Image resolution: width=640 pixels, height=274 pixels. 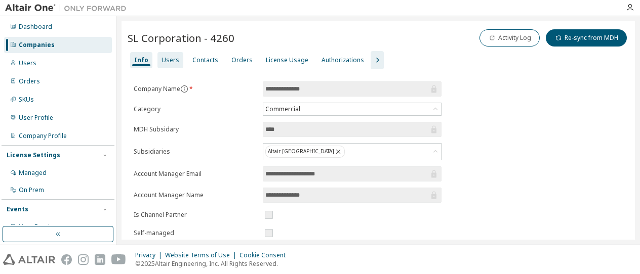 I want to click on div: User Events, so click(x=36, y=227).